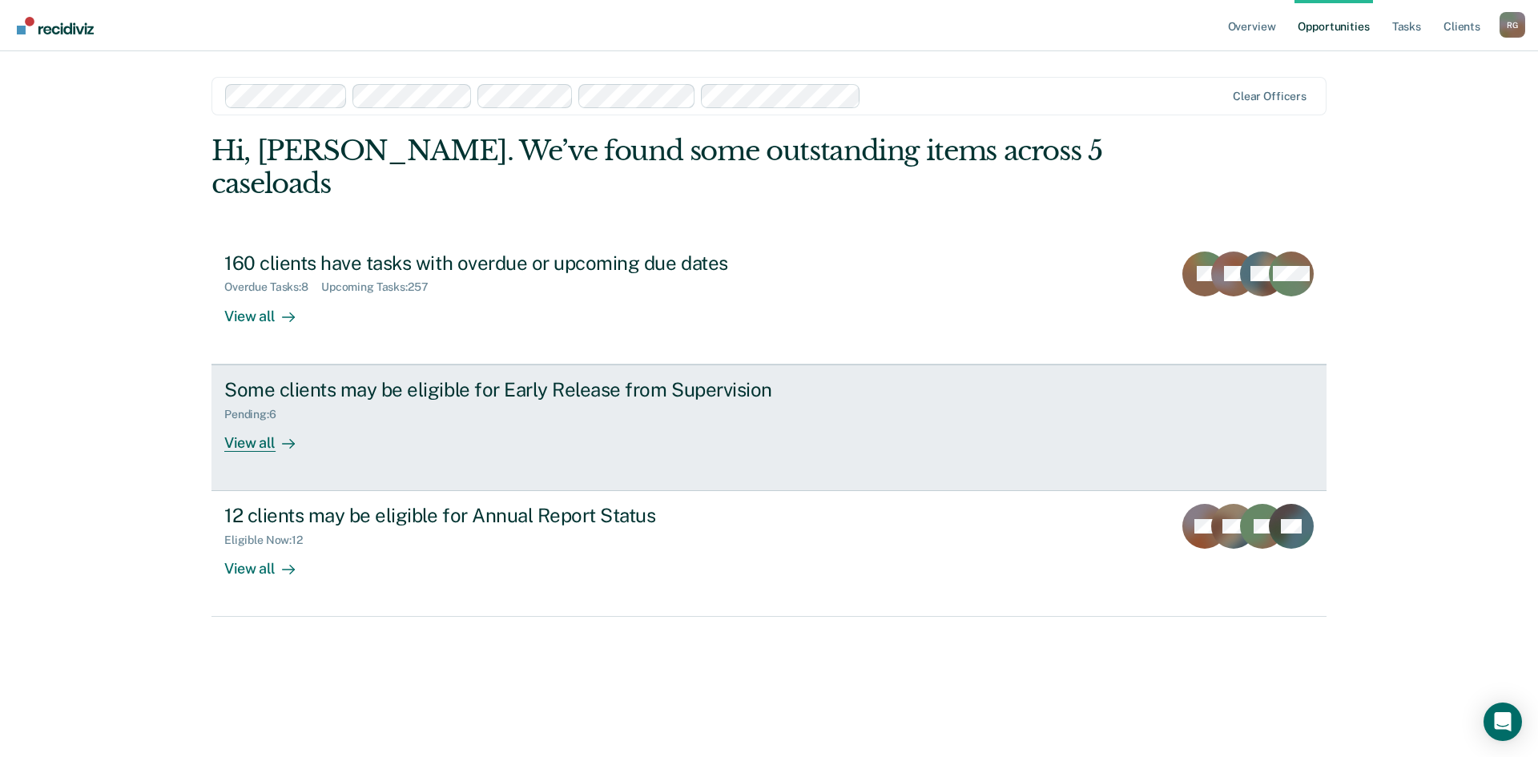 The width and height of the screenshot is (1538, 757). Describe the element at coordinates (272, 287) in the screenshot. I see `div: Overdue Tasks : 8` at that location.